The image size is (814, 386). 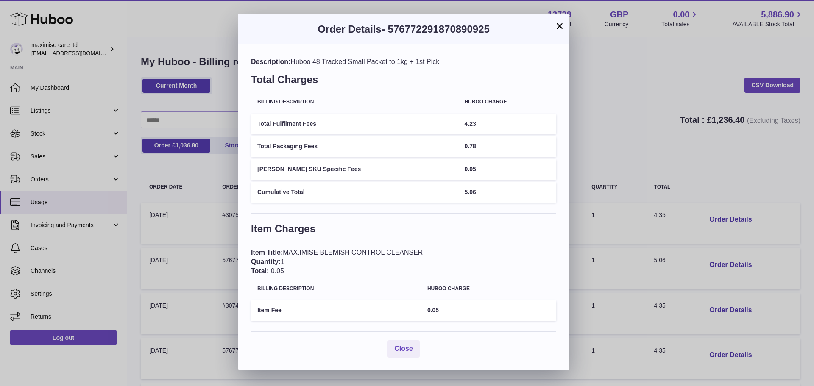 What do you see at coordinates (354, 124) in the screenshot?
I see `td: Total Fulfilment Fees` at bounding box center [354, 124].